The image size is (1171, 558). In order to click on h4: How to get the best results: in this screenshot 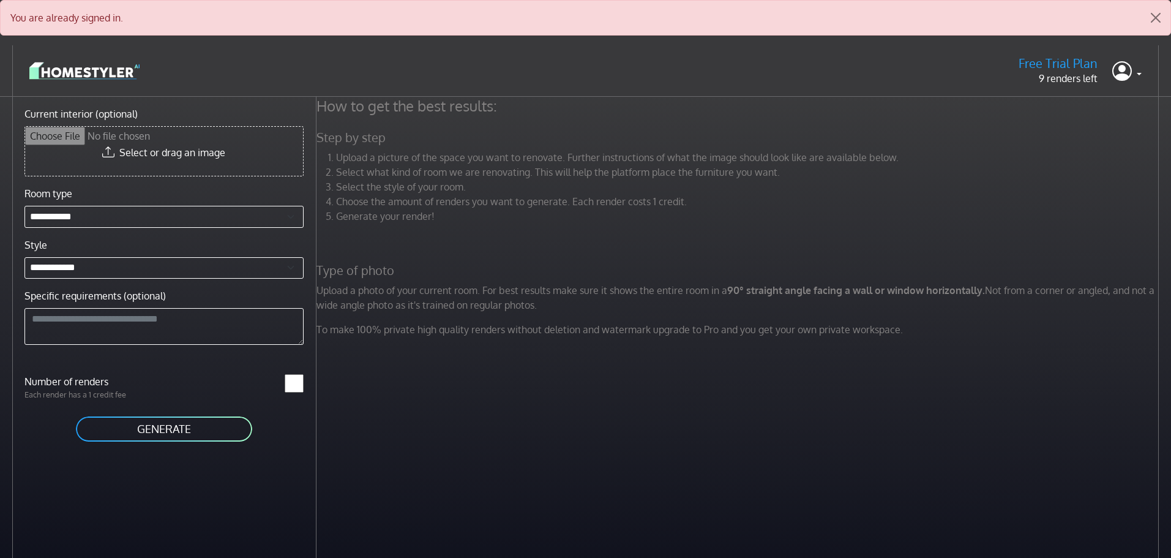, I will do `click(739, 106)`.